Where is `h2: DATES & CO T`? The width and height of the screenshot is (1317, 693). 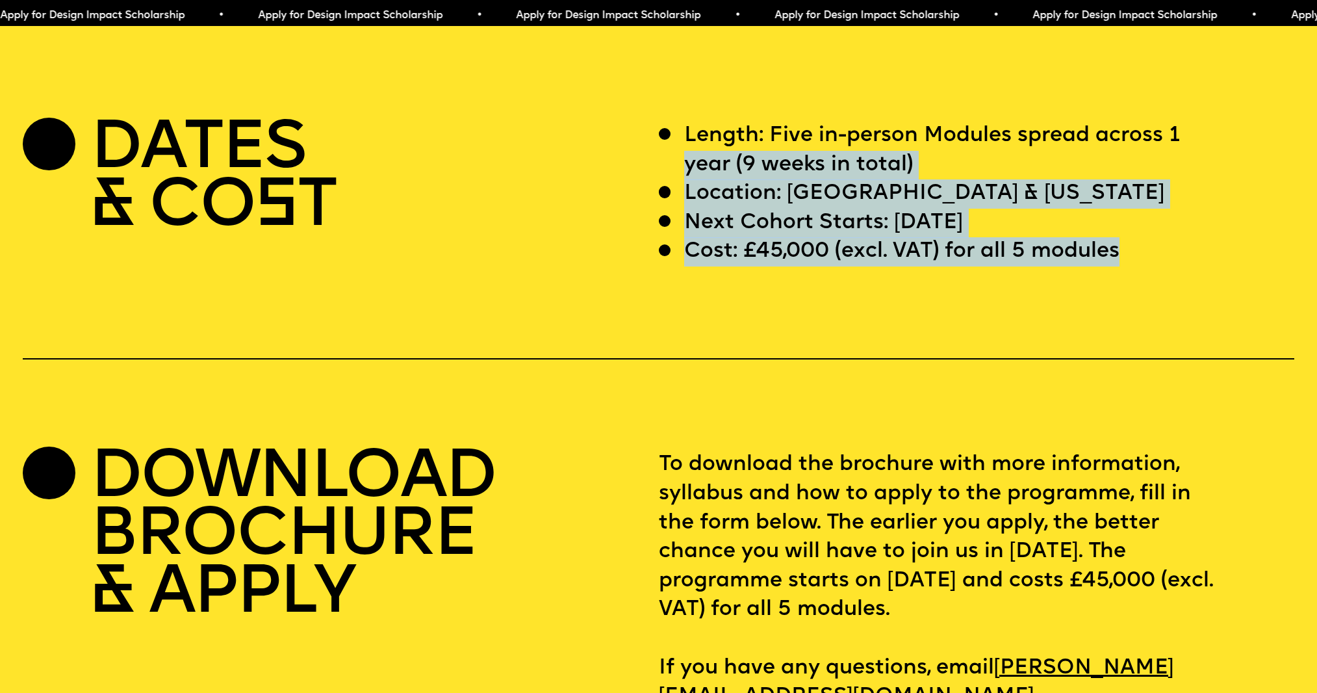
h2: DATES & CO T is located at coordinates (213, 179).